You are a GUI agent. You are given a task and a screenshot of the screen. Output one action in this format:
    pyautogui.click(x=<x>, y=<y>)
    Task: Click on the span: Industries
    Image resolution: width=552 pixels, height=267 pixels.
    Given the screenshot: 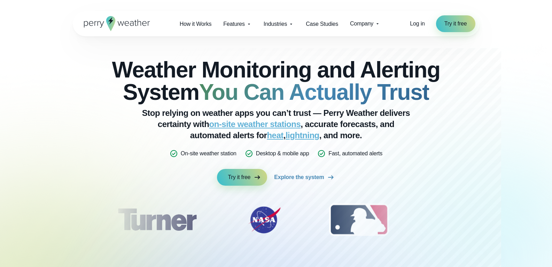 What is the action you would take?
    pyautogui.click(x=275, y=24)
    